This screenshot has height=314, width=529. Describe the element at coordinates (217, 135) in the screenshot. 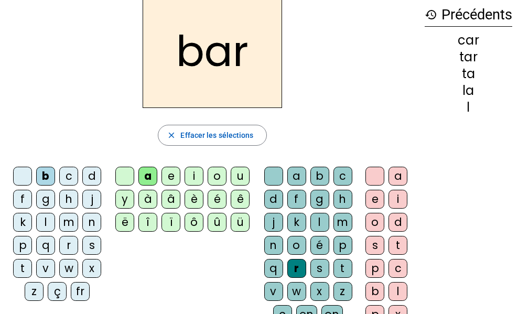

I see `span: Effacer les sélections` at that location.